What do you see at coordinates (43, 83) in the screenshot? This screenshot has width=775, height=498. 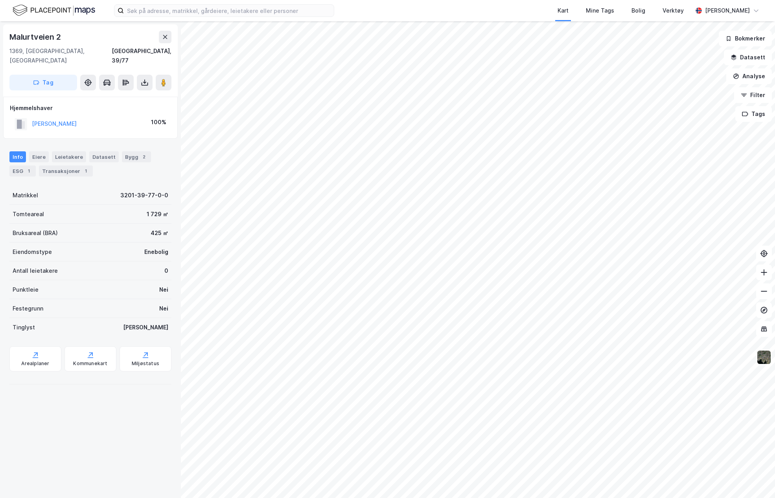 I see `button: Tag` at bounding box center [43, 83].